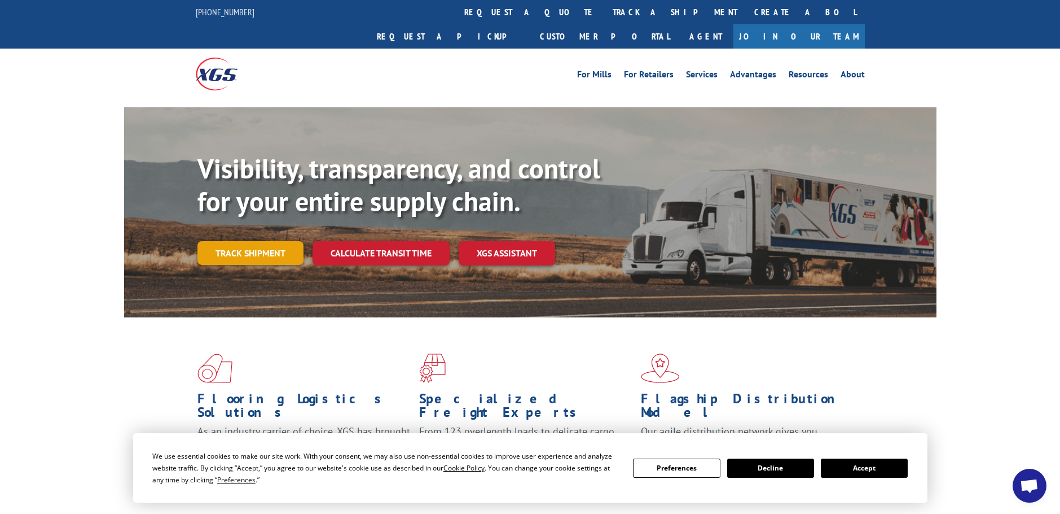 The height and width of the screenshot is (514, 1060). I want to click on a: About, so click(853, 76).